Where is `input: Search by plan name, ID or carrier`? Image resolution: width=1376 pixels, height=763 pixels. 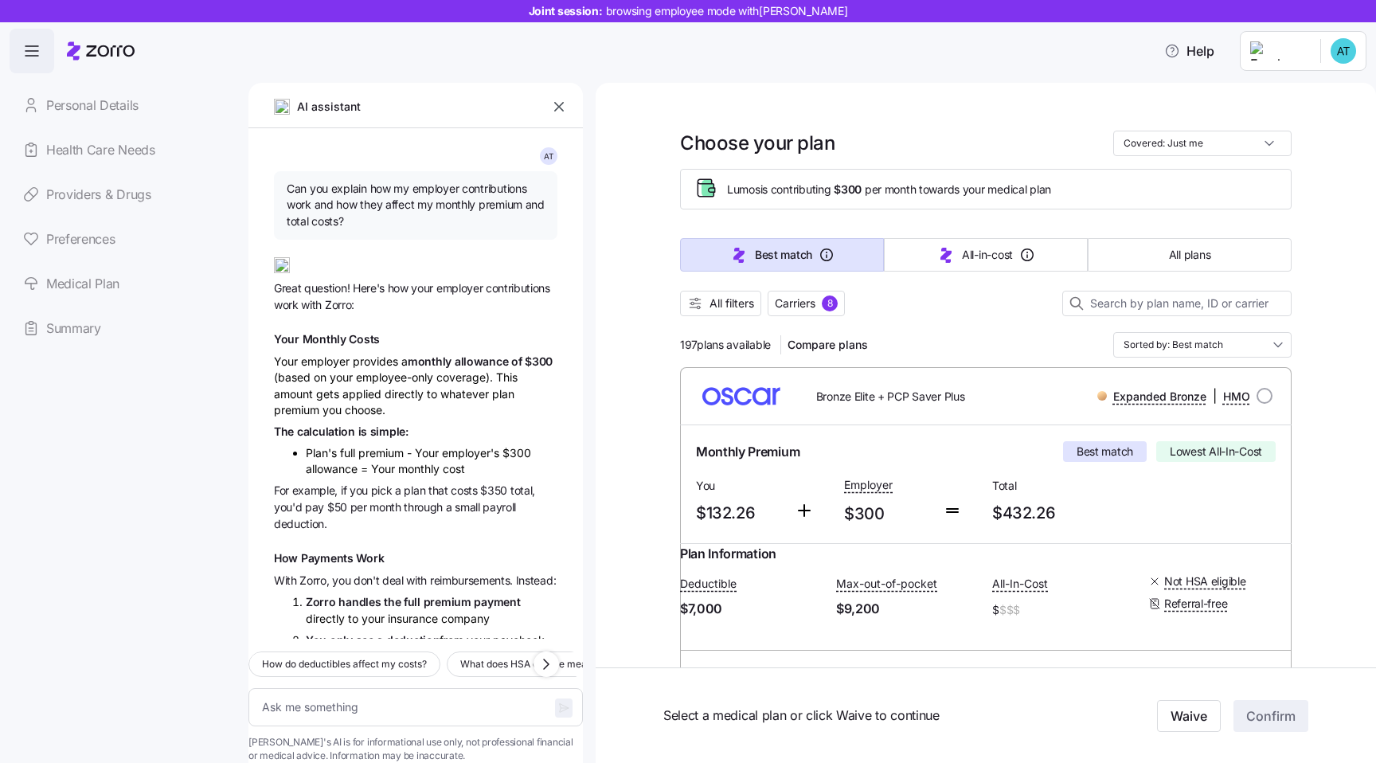
input: Search by plan name, ID or carrier is located at coordinates (1177, 303).